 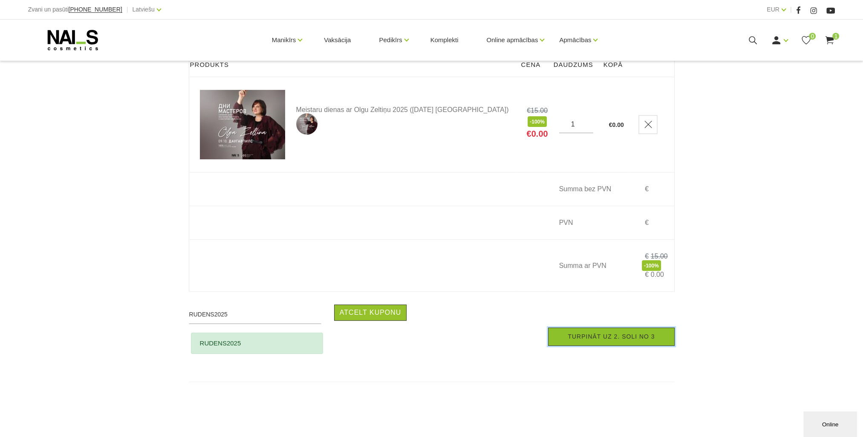 What do you see at coordinates (613, 65) in the screenshot?
I see `th: Kopā` at bounding box center [613, 65].